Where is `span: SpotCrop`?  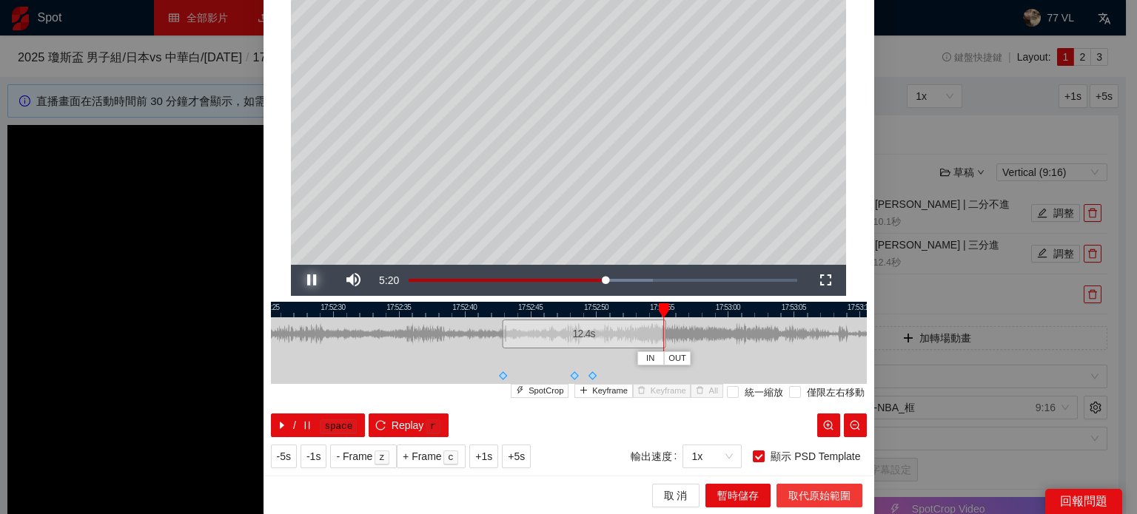
span: SpotCrop is located at coordinates (545, 392).